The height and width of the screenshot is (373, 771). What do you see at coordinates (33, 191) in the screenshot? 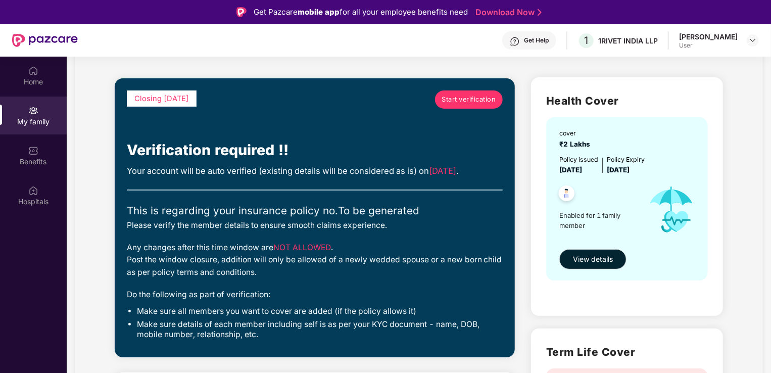
I see `img: svg+xml;base64,PHN2ZyBpZD0iSG9zcGl0YWxzIiB4bWxucz0iaHR0cDovL3d3dy53My5vcmcvMjAwMC9zdmciIHdpZHRoPS...` at bounding box center [33, 191].